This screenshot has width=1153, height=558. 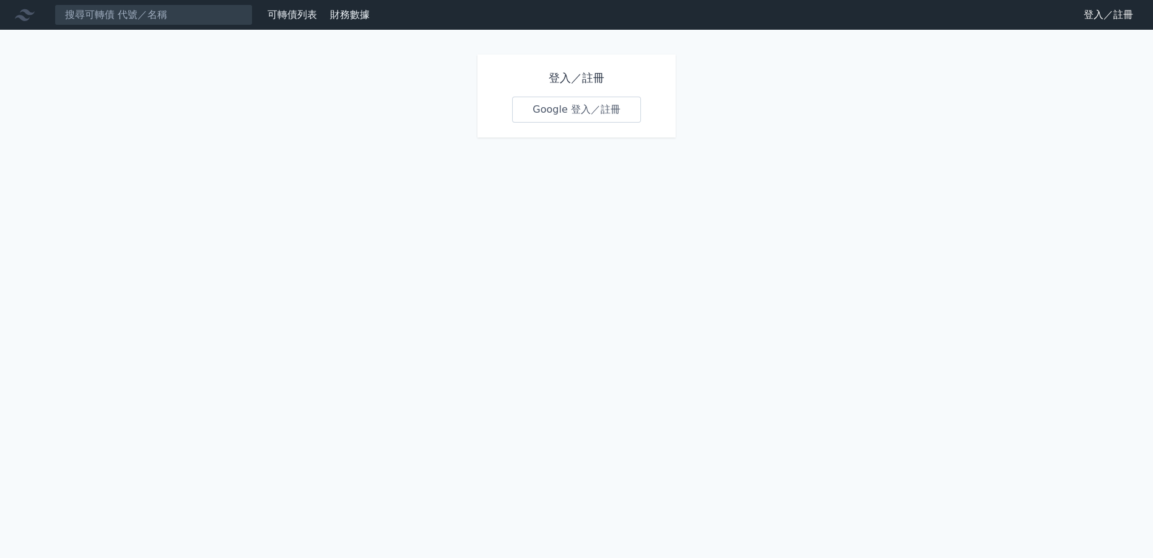 What do you see at coordinates (577, 110) in the screenshot?
I see `a: Google 登入／註冊` at bounding box center [577, 110].